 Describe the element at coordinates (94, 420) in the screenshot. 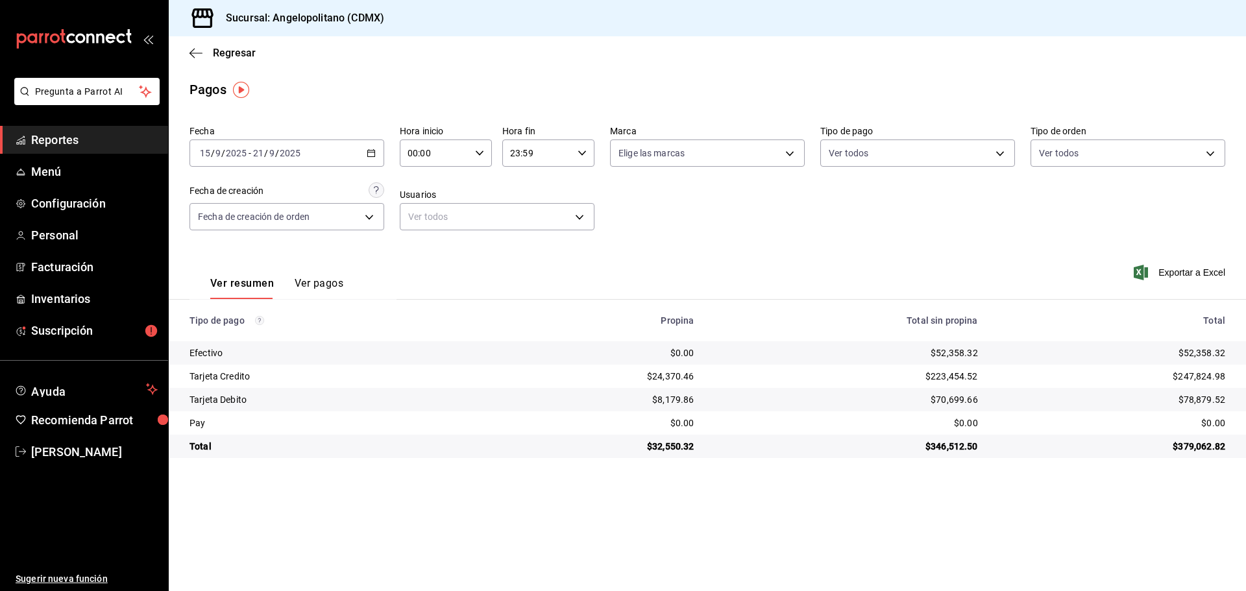

I see `span: Recomienda Parrot` at that location.